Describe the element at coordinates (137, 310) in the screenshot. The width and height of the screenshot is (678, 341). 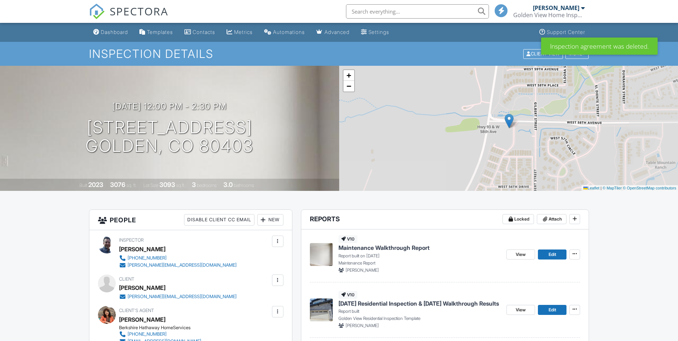
I see `span: Client's Agent` at that location.